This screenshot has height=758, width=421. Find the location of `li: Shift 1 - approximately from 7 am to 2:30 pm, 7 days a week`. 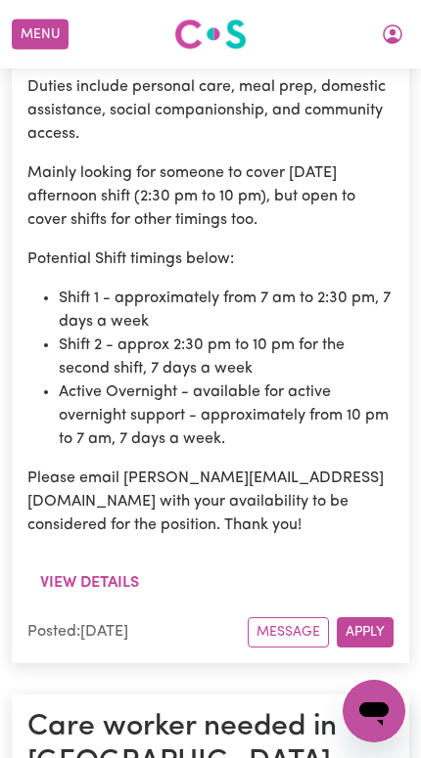

li: Shift 1 - approximately from 7 am to 2:30 pm, 7 days a week is located at coordinates (226, 310).